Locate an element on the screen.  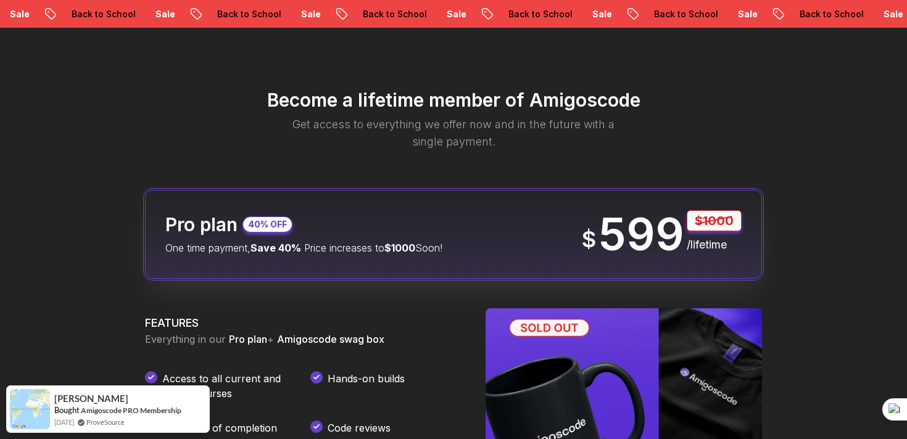
p: 599 is located at coordinates (641, 235).